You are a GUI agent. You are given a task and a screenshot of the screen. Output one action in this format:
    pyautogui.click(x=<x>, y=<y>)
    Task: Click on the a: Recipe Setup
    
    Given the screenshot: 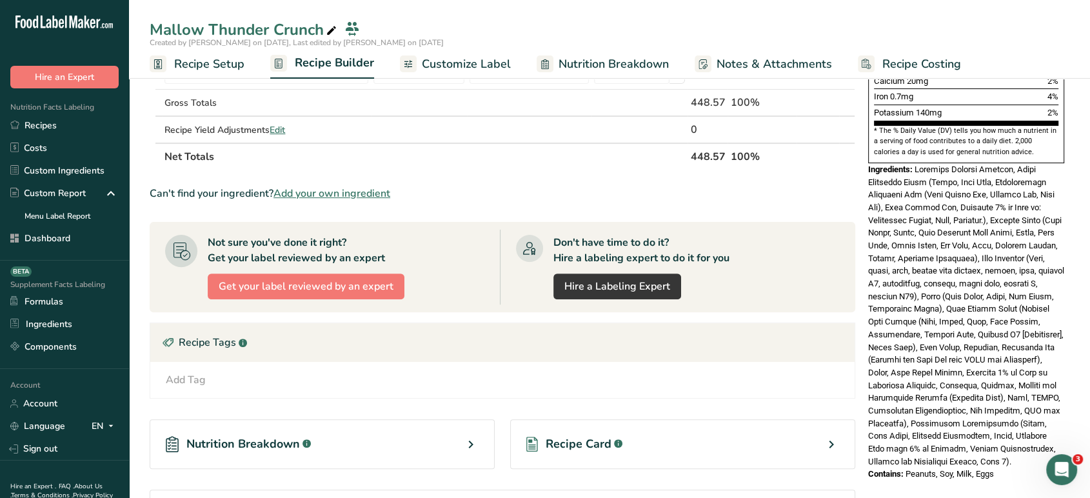 What is the action you would take?
    pyautogui.click(x=197, y=64)
    